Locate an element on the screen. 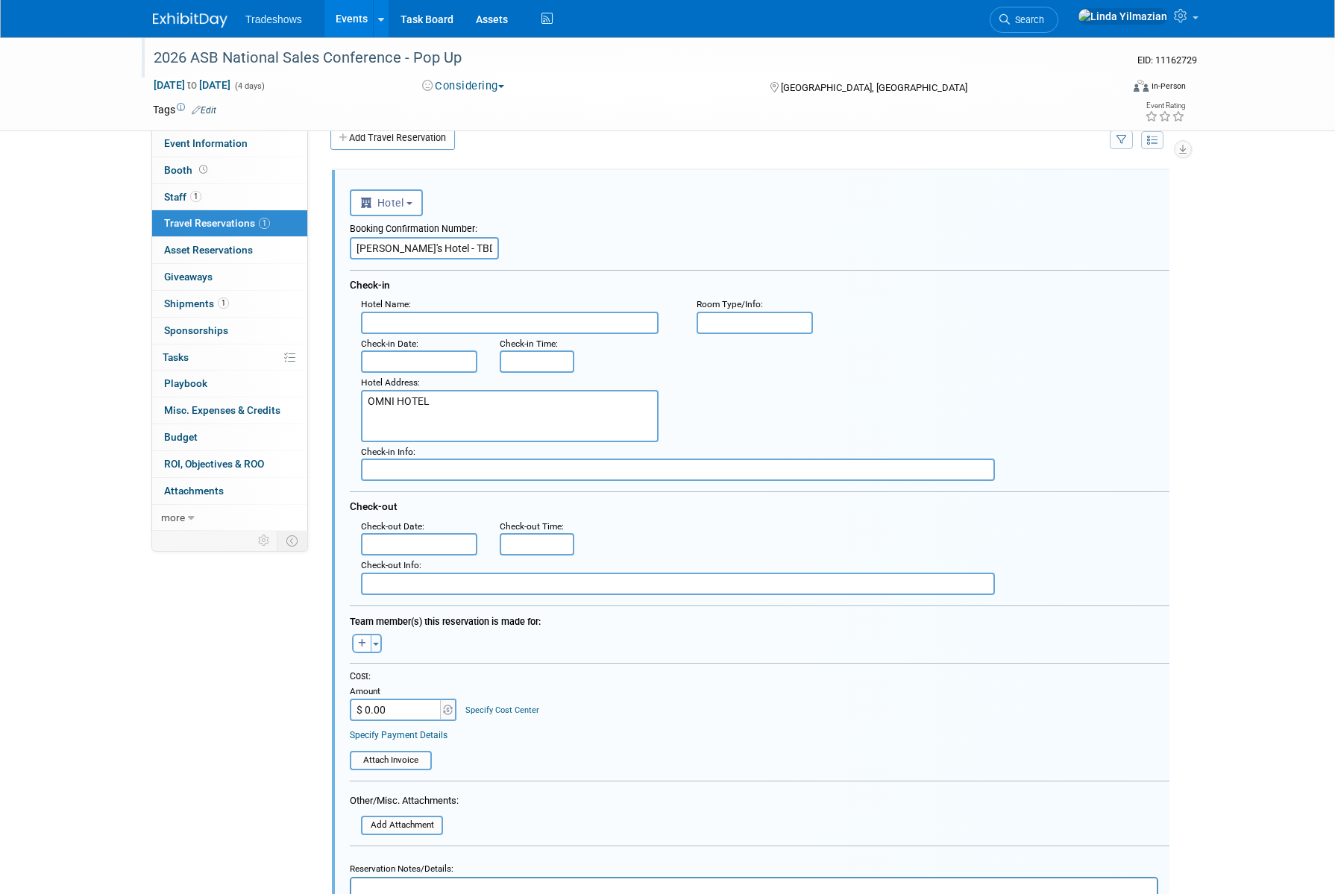 The height and width of the screenshot is (894, 1335). a: Search is located at coordinates (1024, 19).